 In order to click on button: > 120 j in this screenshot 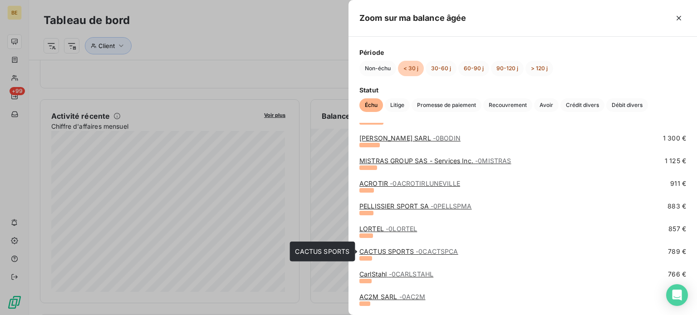, I will do `click(539, 68)`.